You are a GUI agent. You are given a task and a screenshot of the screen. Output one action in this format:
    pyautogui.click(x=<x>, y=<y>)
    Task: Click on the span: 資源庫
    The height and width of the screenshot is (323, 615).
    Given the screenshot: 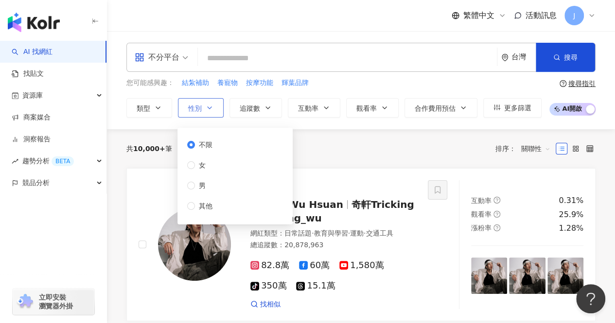 What is the action you would take?
    pyautogui.click(x=33, y=95)
    